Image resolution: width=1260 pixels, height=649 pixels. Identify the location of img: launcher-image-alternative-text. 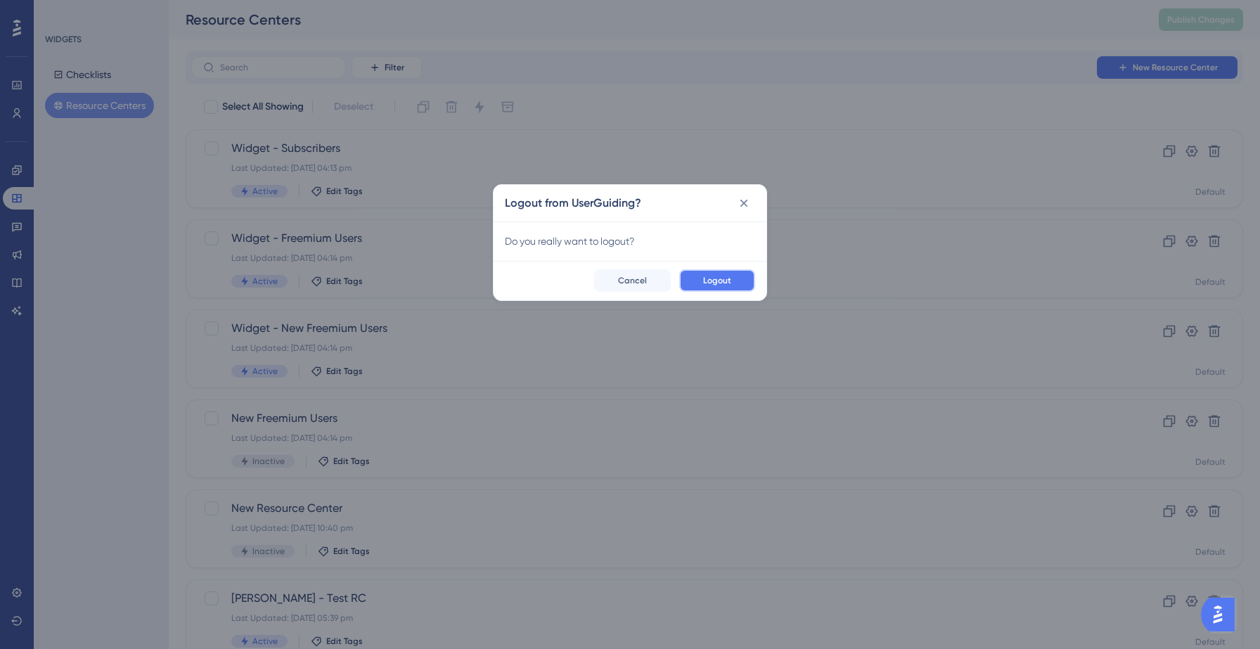
(17, 21).